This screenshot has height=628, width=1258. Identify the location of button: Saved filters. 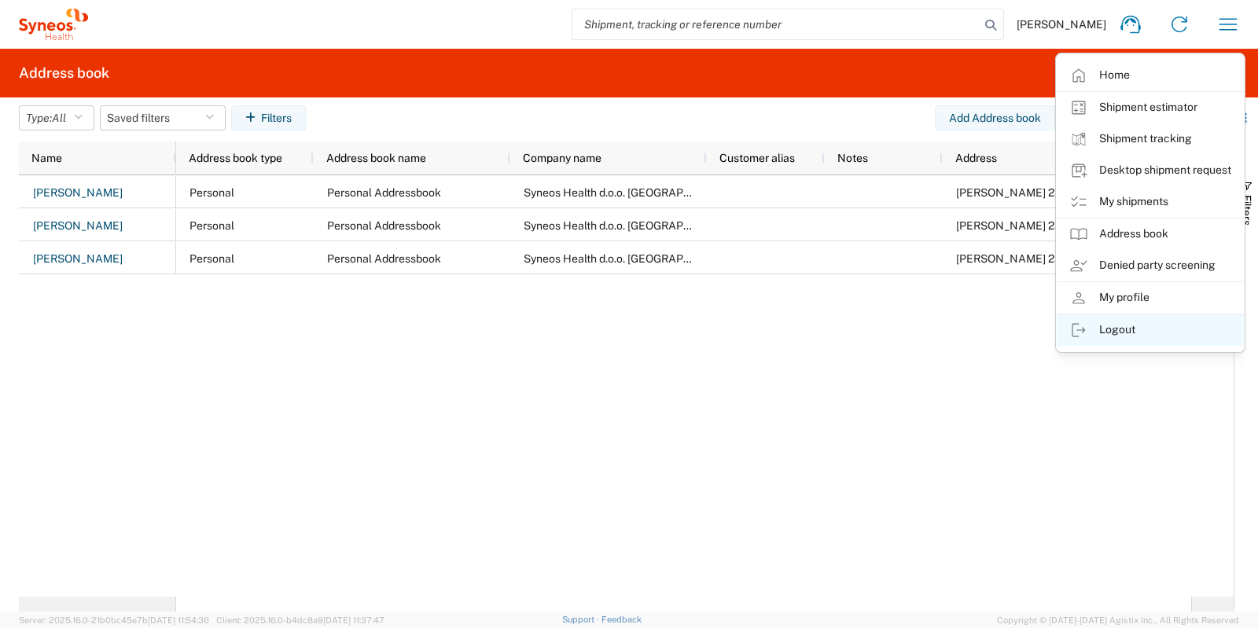
(163, 118).